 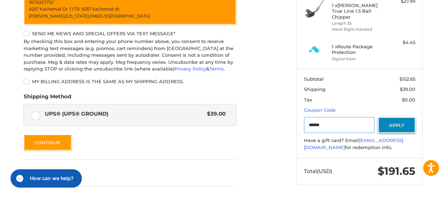 What do you see at coordinates (130, 33) in the screenshot?
I see `label: Send me news and special offers via text message*` at bounding box center [130, 33].